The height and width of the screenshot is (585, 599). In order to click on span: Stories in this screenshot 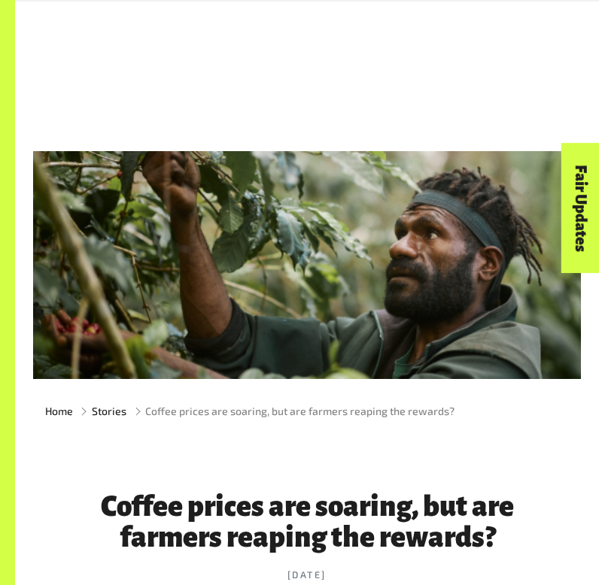, I will do `click(109, 411)`.